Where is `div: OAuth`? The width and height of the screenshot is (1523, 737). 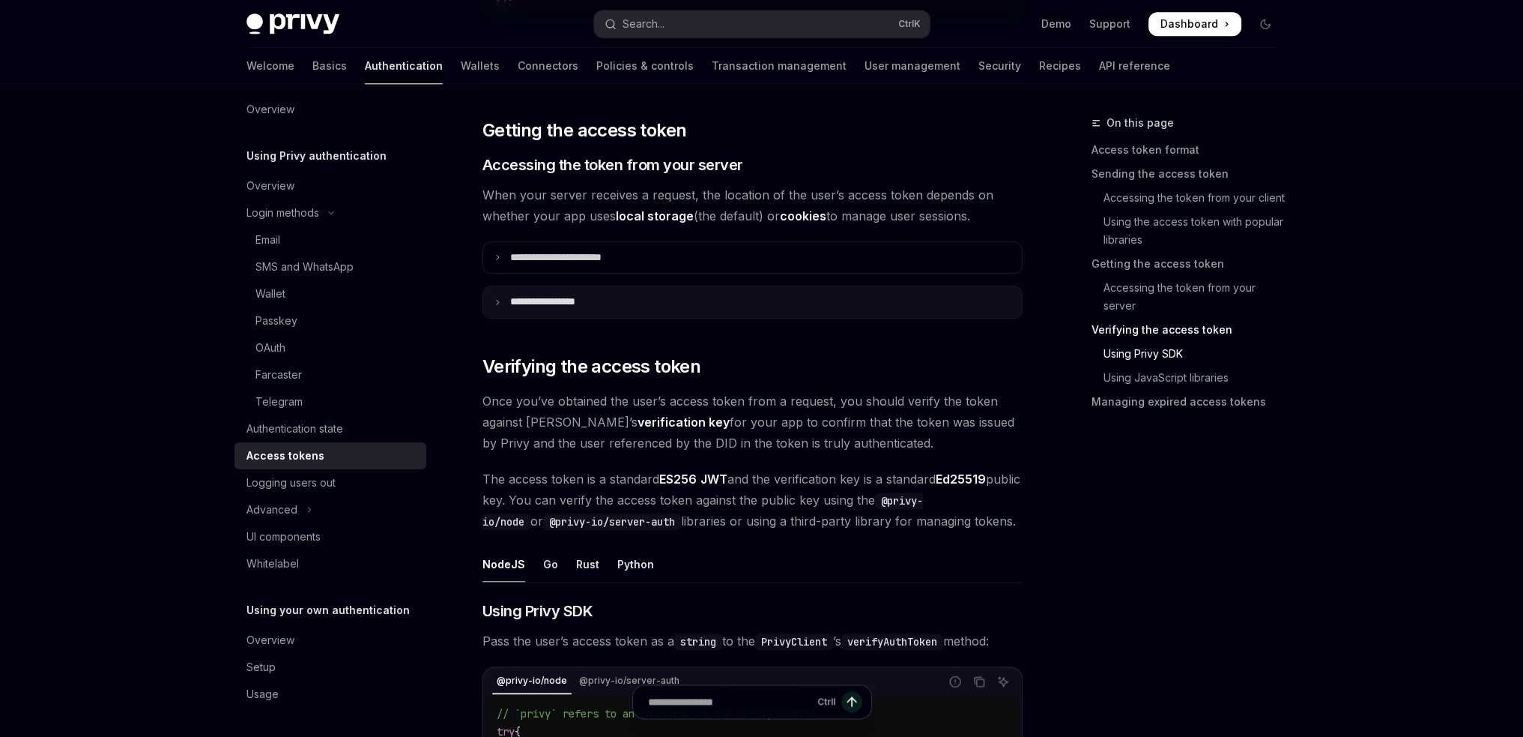
div: OAuth is located at coordinates (271, 348).